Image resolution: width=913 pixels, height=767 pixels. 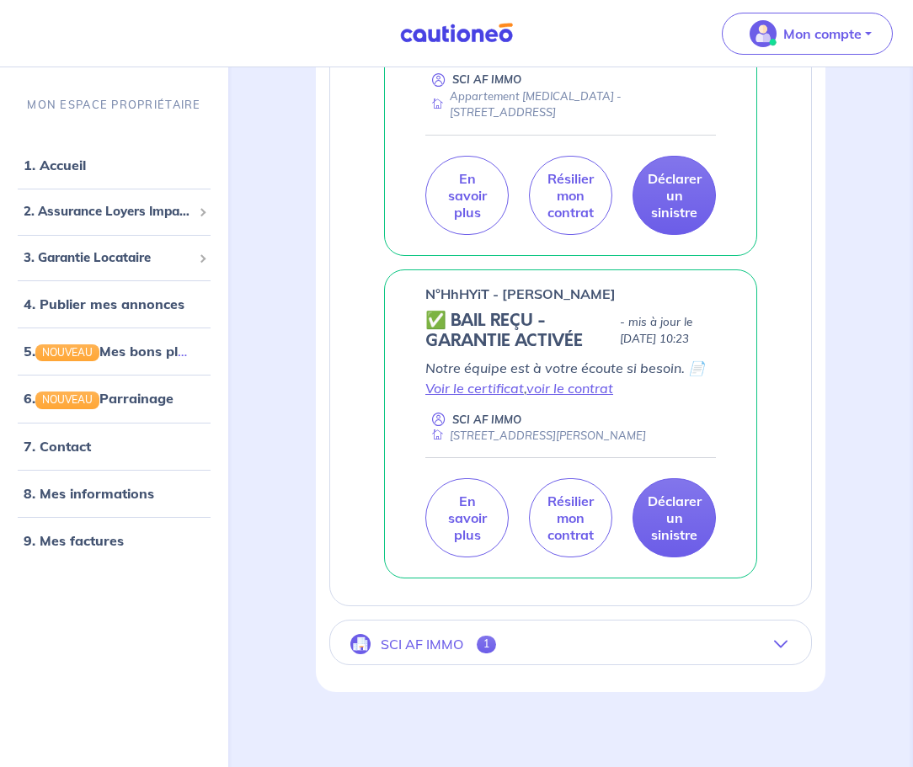 I want to click on a: 1. Accueil, so click(x=55, y=165).